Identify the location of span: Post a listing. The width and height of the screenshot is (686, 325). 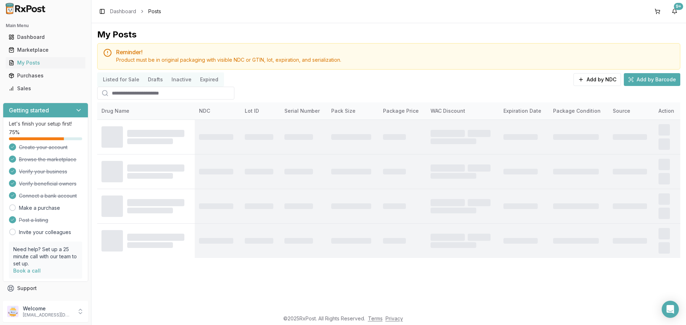
(34, 220).